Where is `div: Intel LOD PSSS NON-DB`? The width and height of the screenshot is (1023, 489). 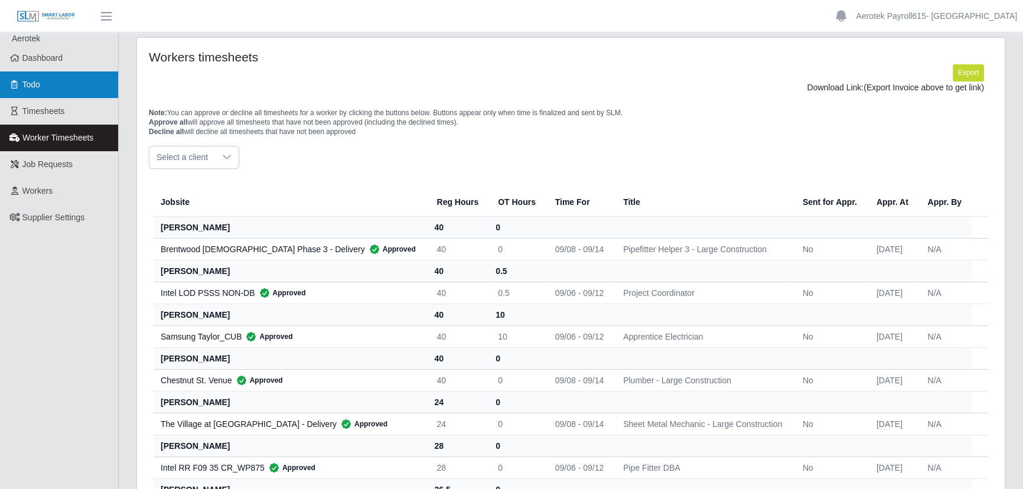
div: Intel LOD PSSS NON-DB is located at coordinates (289, 293).